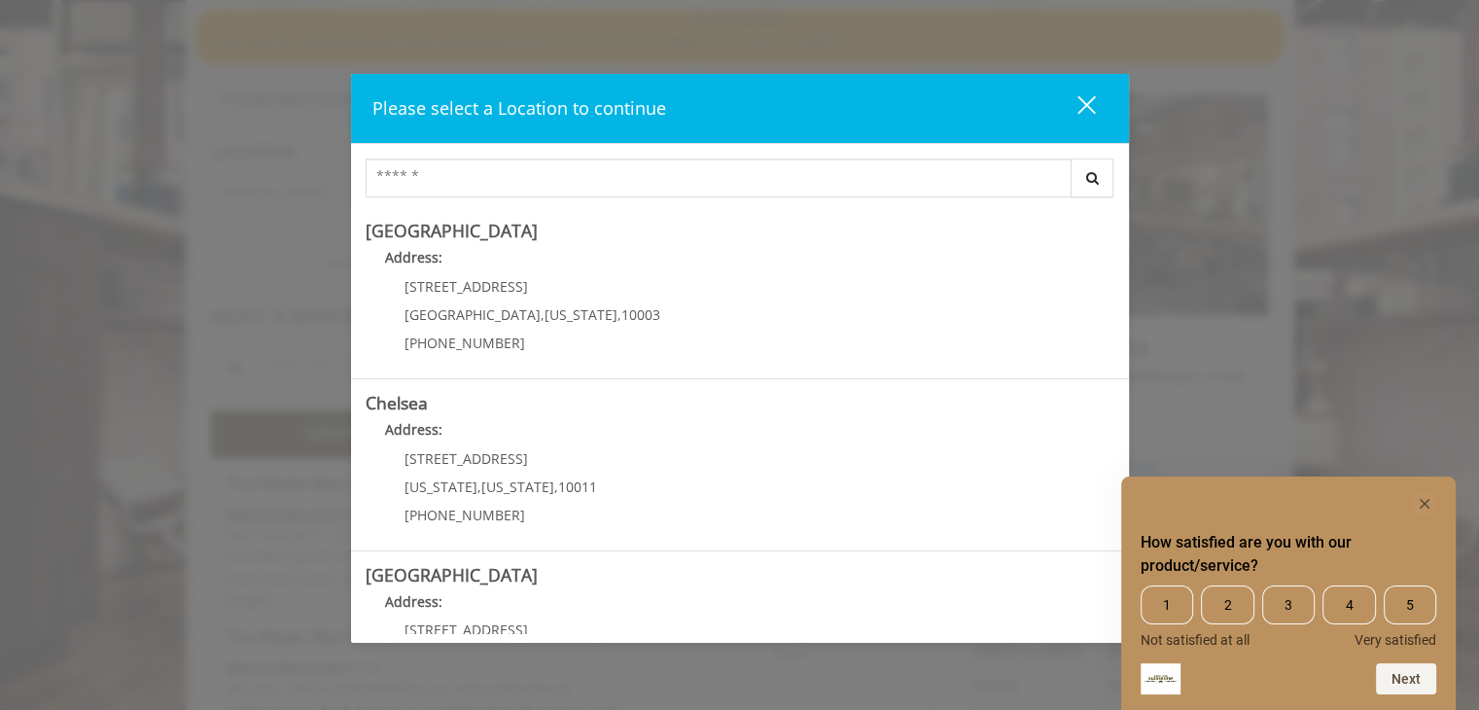 The width and height of the screenshot is (1479, 710). Describe the element at coordinates (1349, 605) in the screenshot. I see `span: 4` at that location.